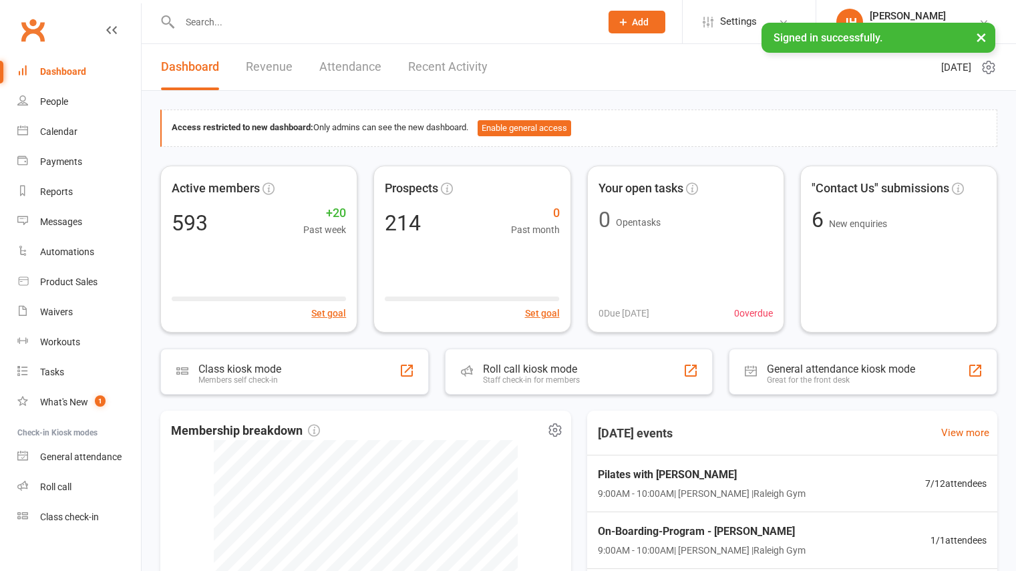  What do you see at coordinates (79, 222) in the screenshot?
I see `a: Messages` at bounding box center [79, 222].